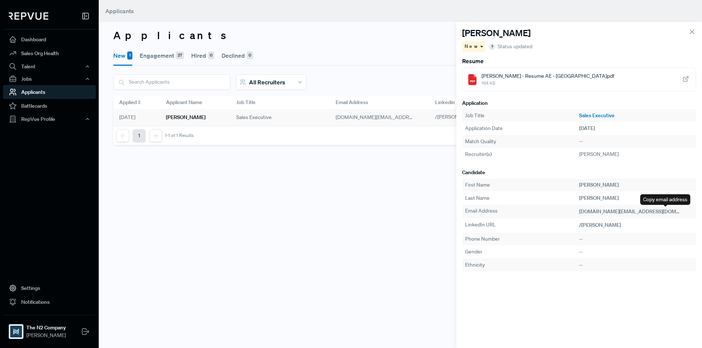  Describe the element at coordinates (522, 142) in the screenshot. I see `div: Match Quality` at that location.